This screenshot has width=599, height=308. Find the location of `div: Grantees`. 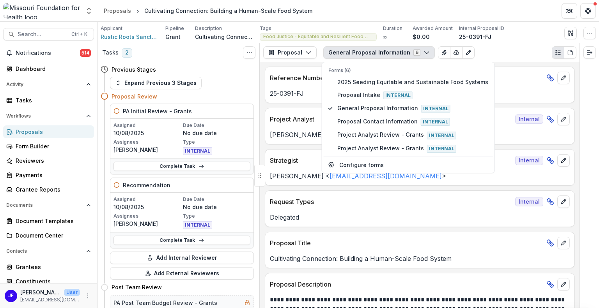

div: Grantees is located at coordinates (51, 267).